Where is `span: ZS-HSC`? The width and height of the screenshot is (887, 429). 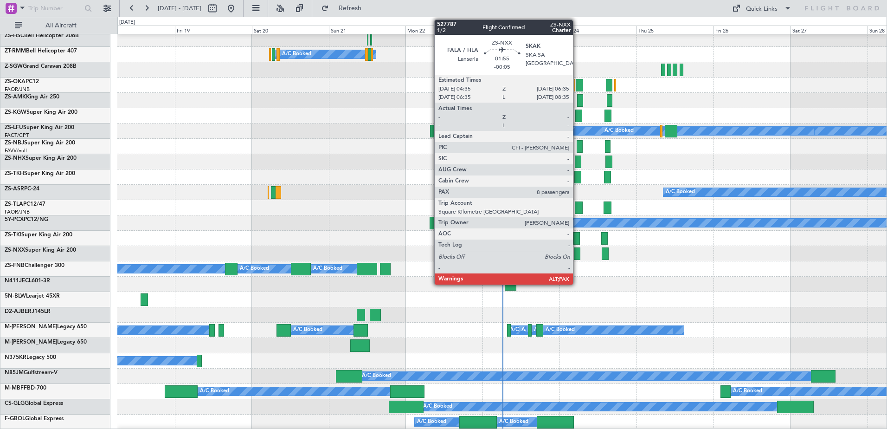
span: ZS-HSC is located at coordinates (14, 36).